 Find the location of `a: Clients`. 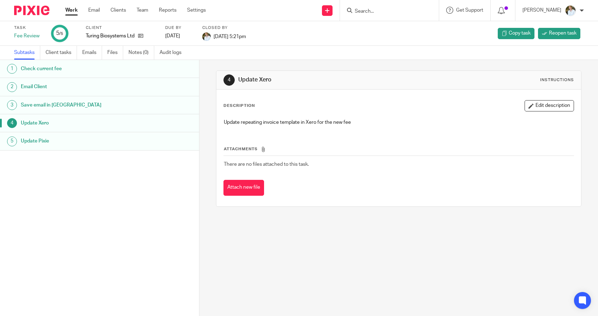

a: Clients is located at coordinates (118, 10).